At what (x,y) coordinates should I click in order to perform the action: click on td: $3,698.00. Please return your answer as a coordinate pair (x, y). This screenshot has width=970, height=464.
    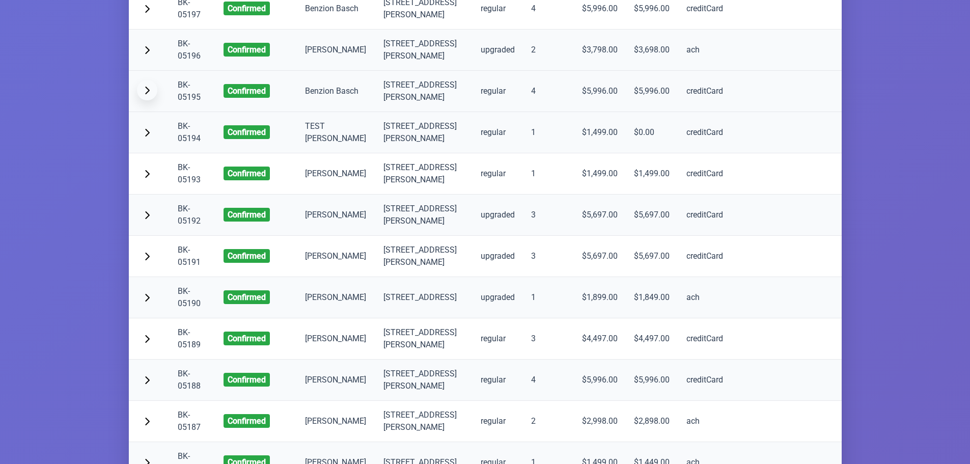
    Looking at the image, I should click on (652, 50).